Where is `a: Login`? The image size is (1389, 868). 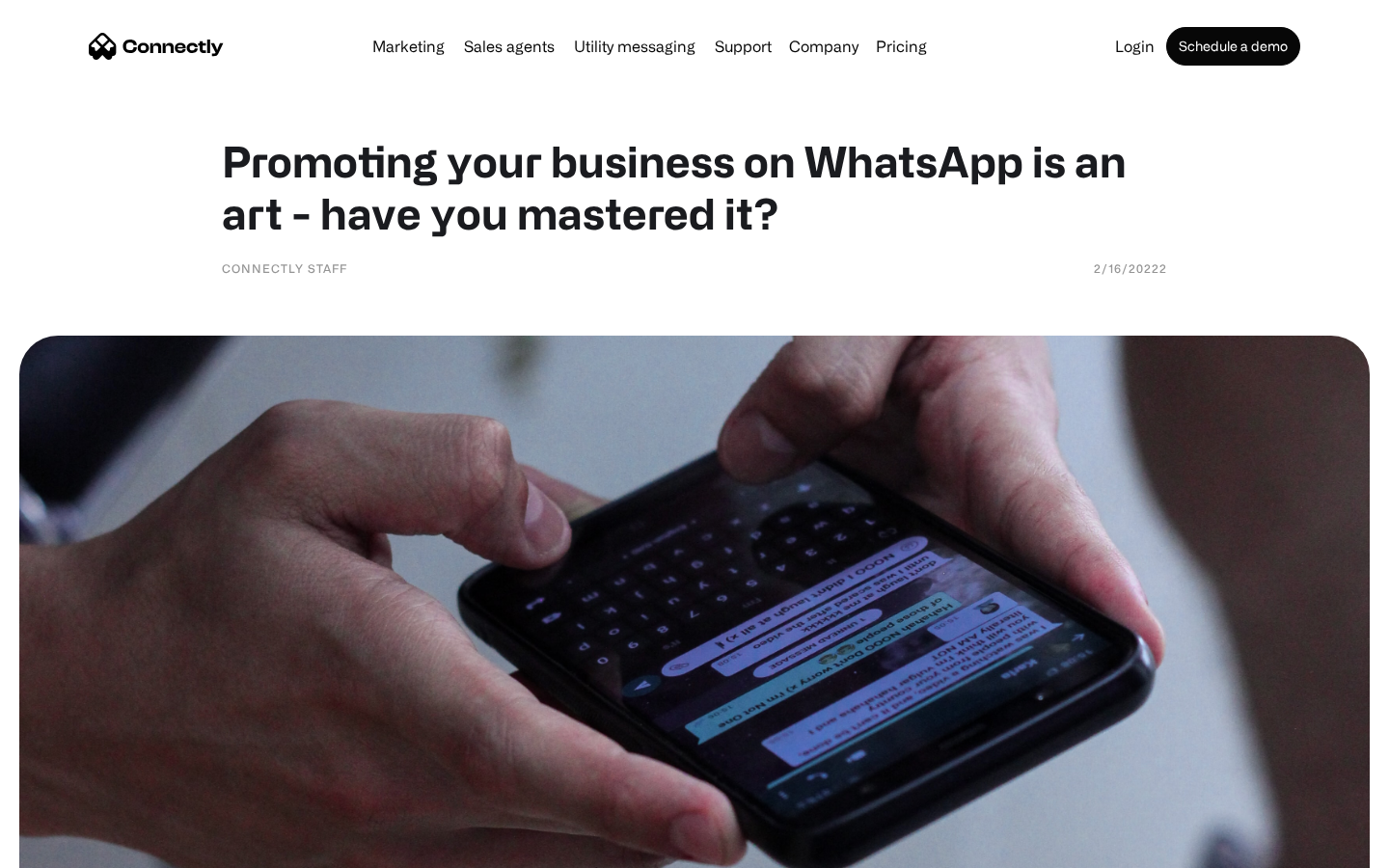
a: Login is located at coordinates (1135, 46).